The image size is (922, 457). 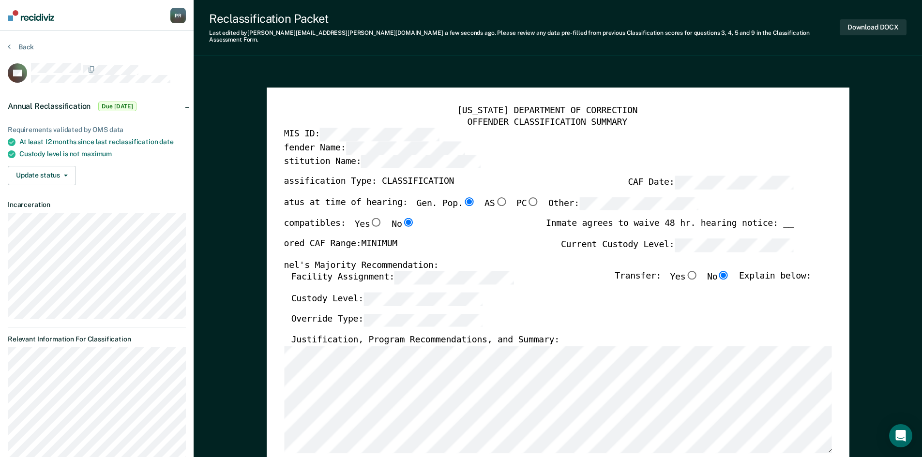 What do you see at coordinates (710, 182) in the screenshot?
I see `label: CAF Date:` at bounding box center [710, 182].